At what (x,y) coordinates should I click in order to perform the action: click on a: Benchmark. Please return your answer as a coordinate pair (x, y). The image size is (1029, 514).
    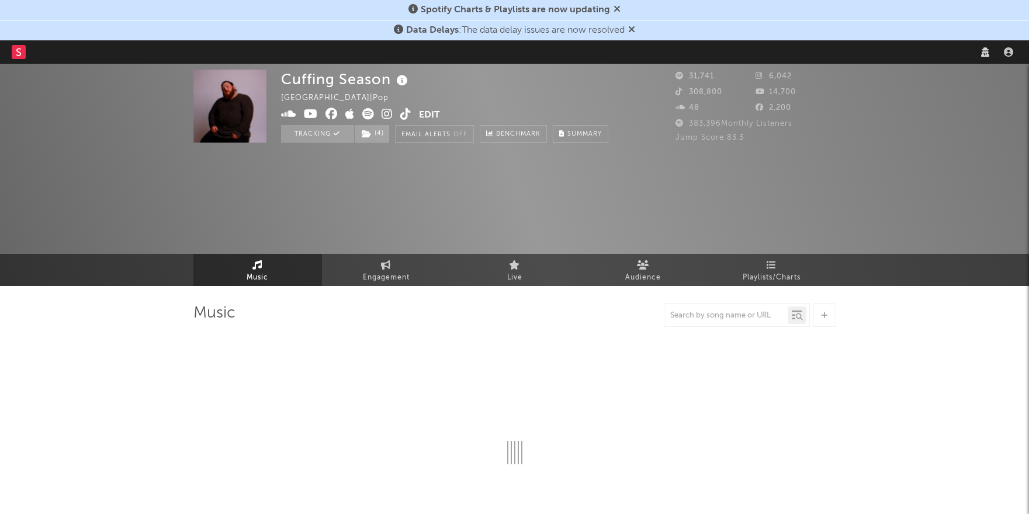
    Looking at the image, I should click on (513, 134).